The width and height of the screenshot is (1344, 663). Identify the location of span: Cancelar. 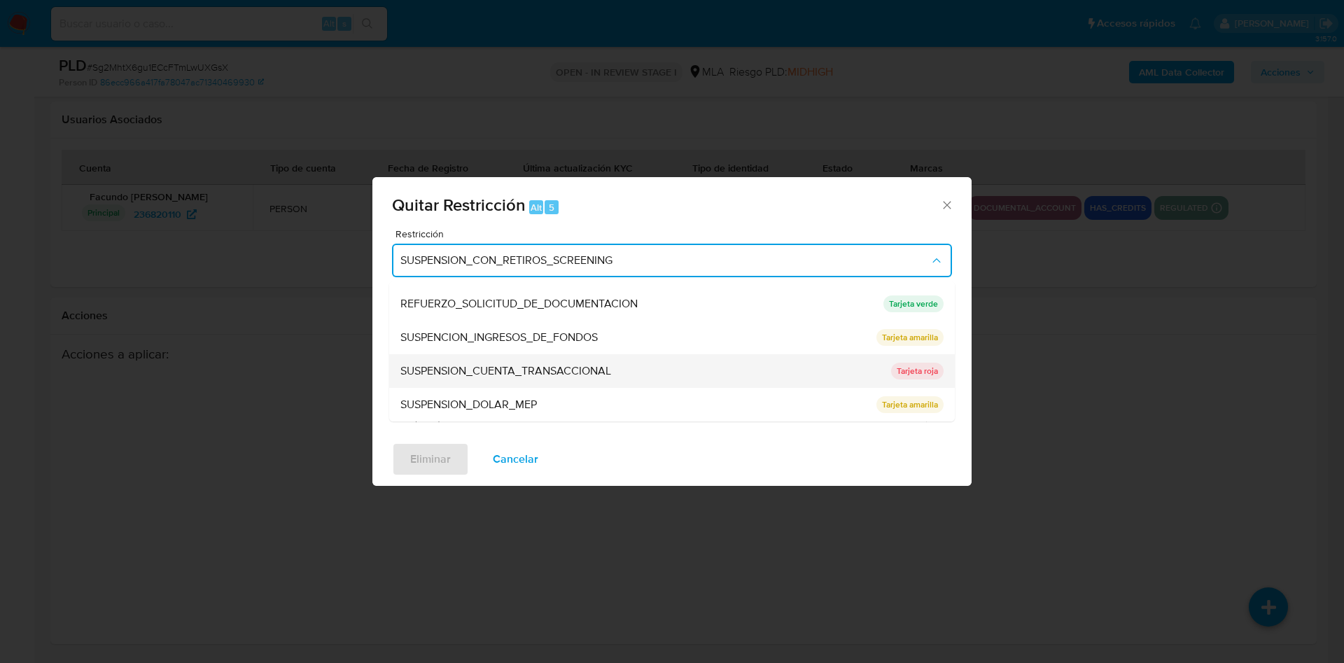
(515, 459).